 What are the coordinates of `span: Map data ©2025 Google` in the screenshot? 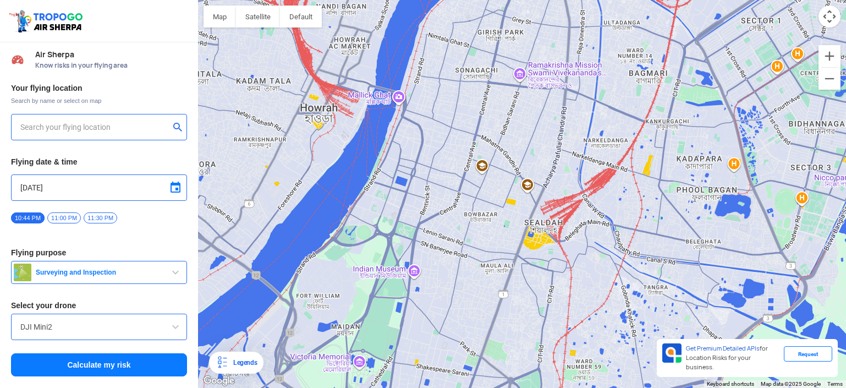 It's located at (790, 383).